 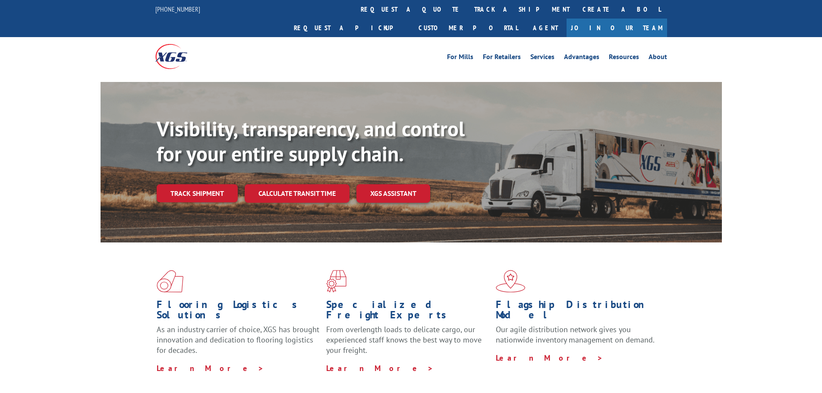 What do you see at coordinates (238, 340) in the screenshot?
I see `span: As an industry carrier of choice, XGS has brought innovation and dedication to flooring logistics...` at bounding box center [238, 340].